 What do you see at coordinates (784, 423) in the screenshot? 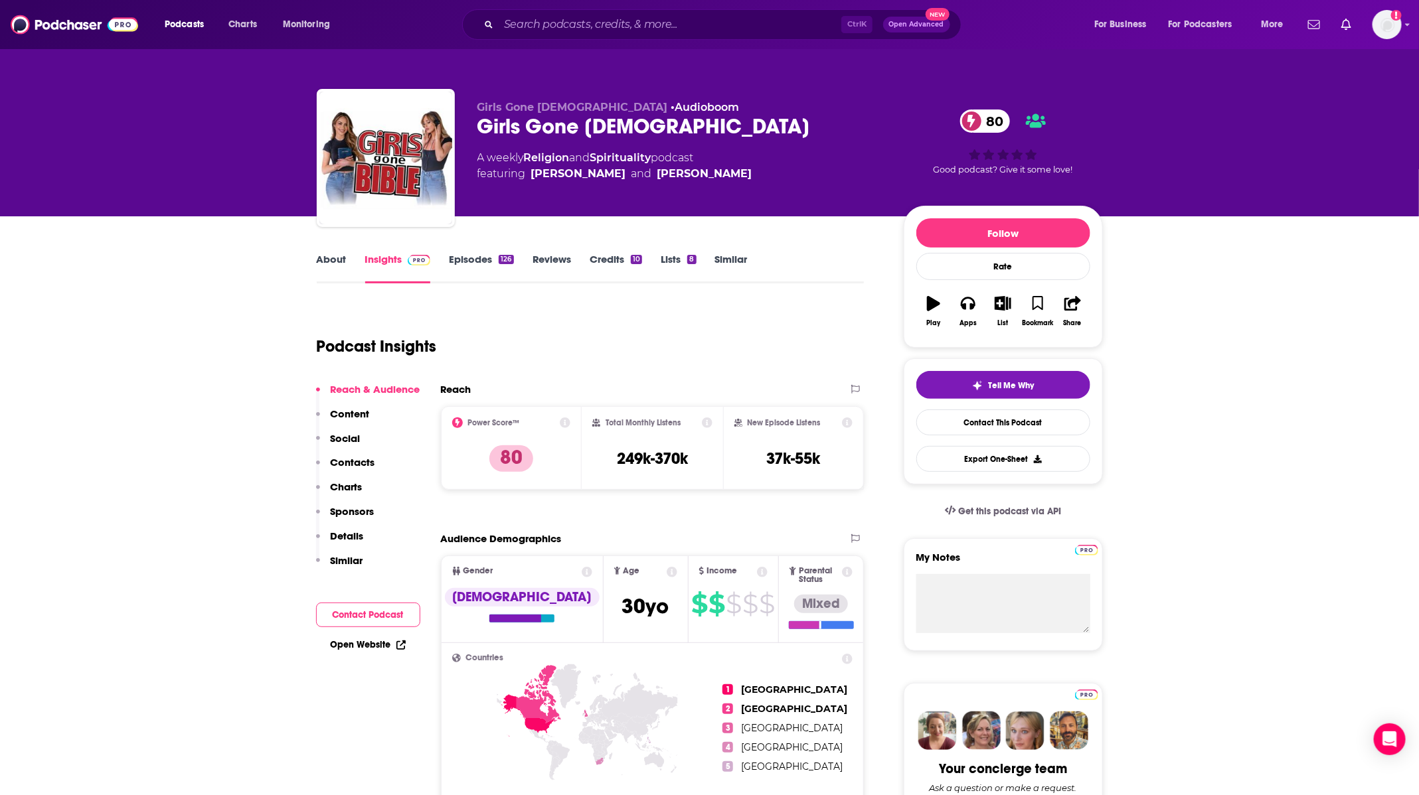
I see `h2: New Episode Listens` at bounding box center [784, 423].